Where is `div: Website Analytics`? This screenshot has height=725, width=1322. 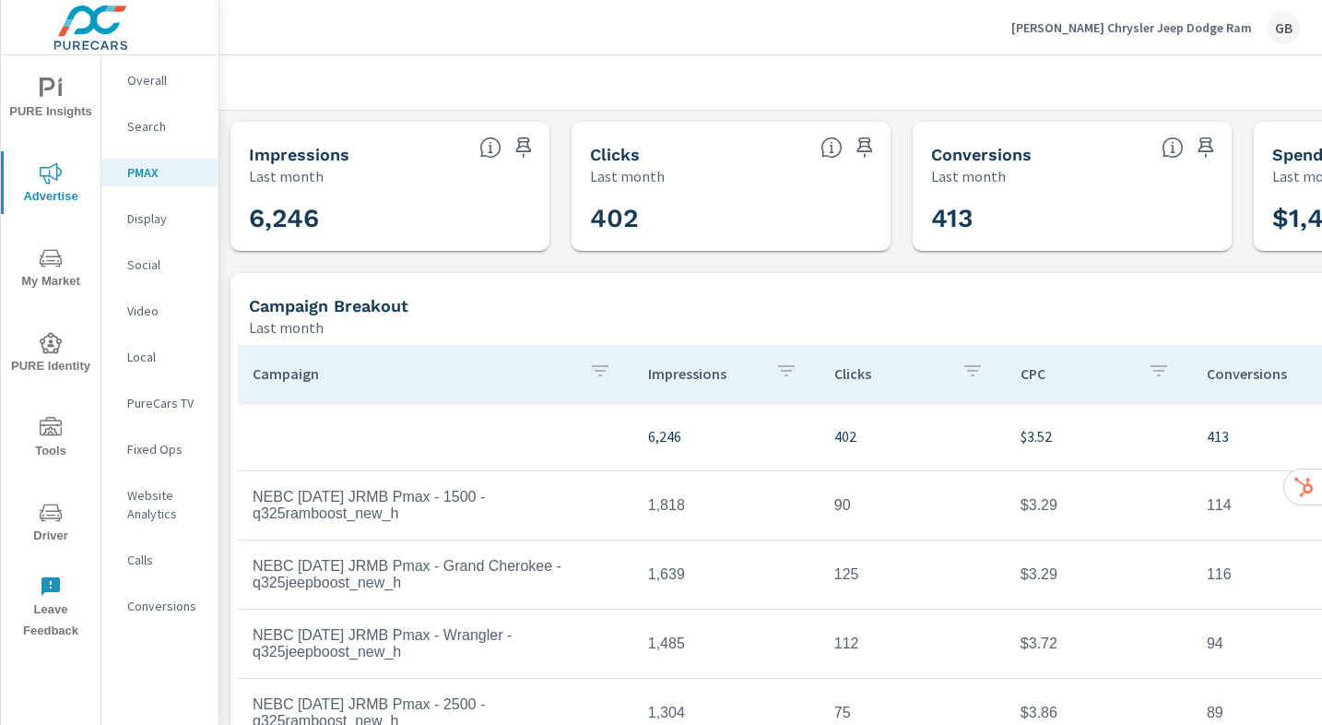
div: Website Analytics is located at coordinates (159, 504).